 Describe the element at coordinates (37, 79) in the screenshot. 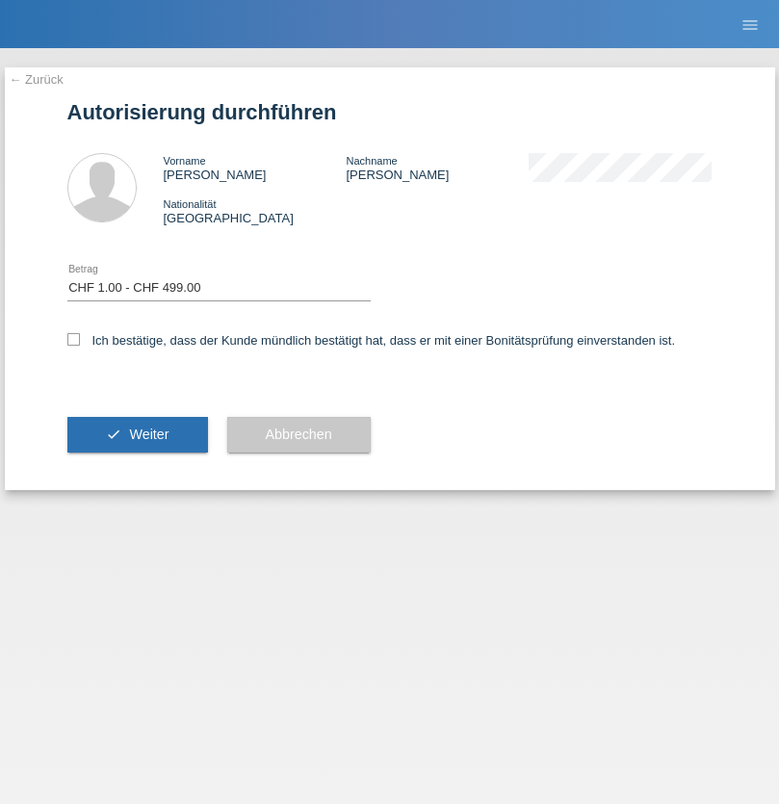

I see `a: ← Zurück` at that location.